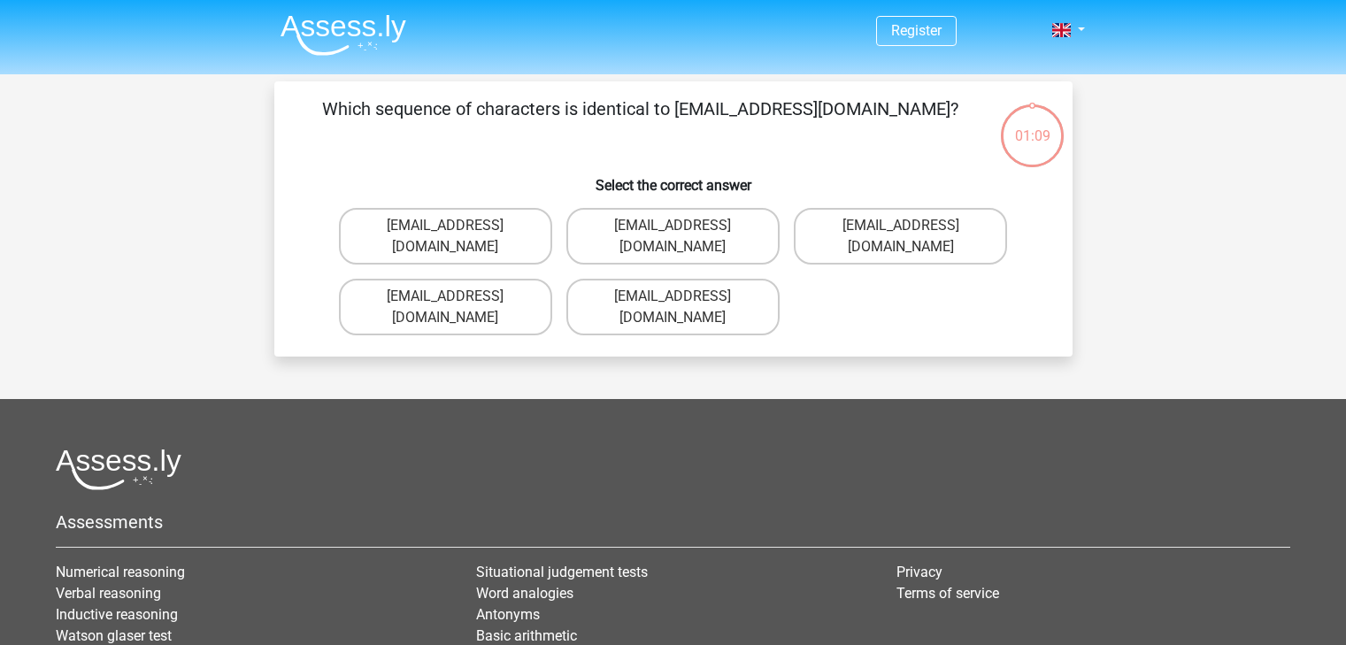 This screenshot has width=1346, height=645. I want to click on a: Word analogies, so click(525, 593).